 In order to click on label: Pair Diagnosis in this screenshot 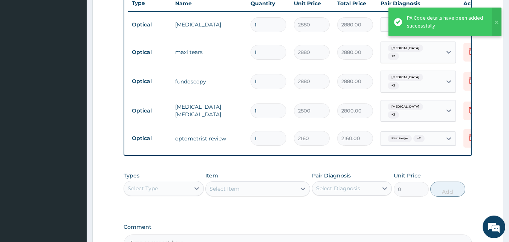, I will do `click(331, 175)`.